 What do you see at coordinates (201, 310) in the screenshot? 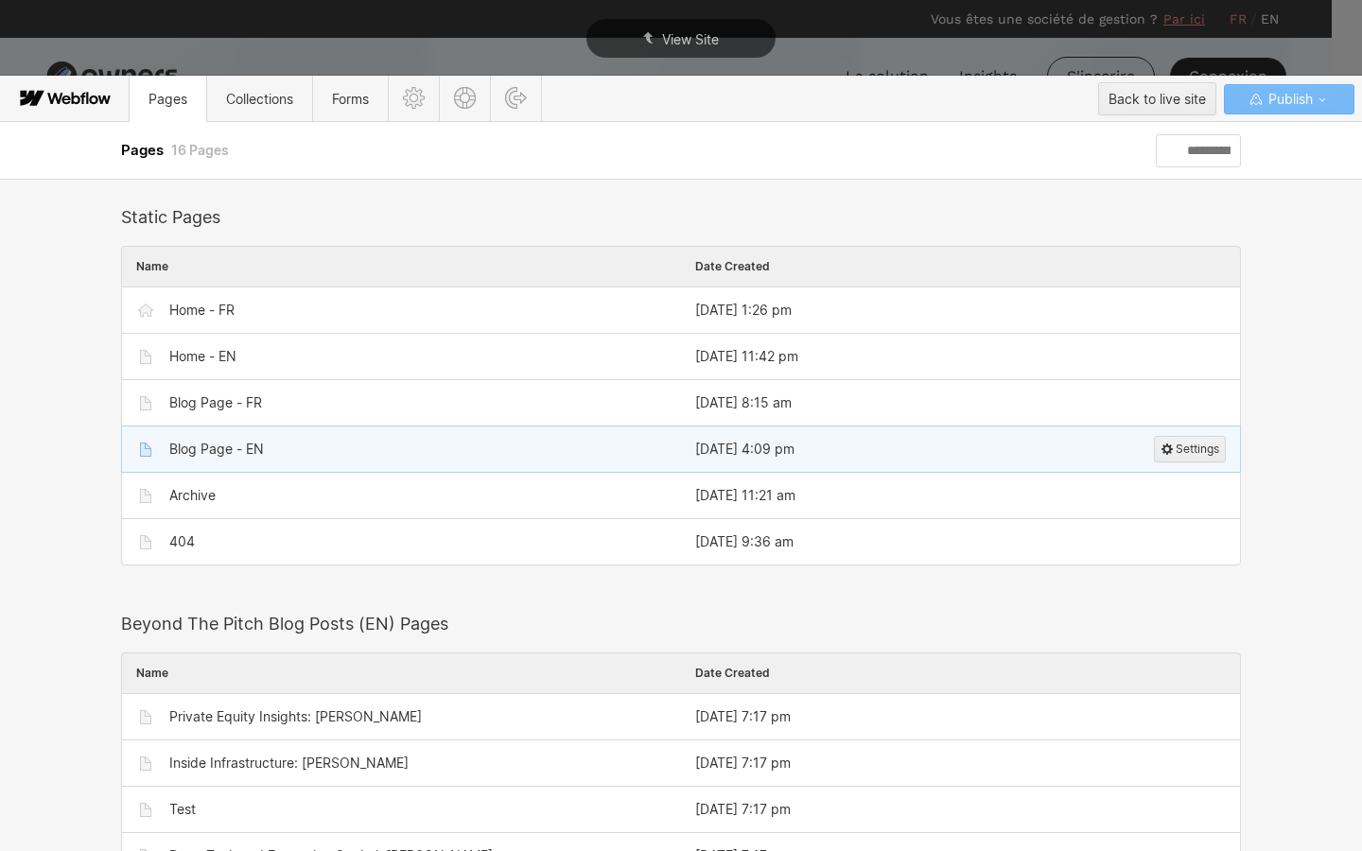
I see `div: Home - FR` at bounding box center [201, 310].